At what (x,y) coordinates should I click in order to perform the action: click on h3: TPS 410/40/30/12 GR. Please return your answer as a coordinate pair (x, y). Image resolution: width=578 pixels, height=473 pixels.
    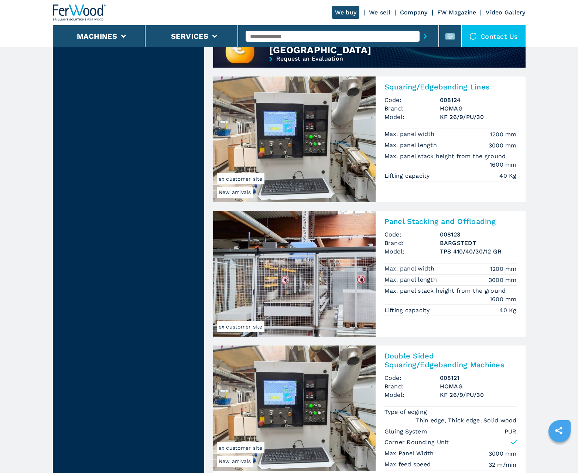
    Looking at the image, I should click on (478, 251).